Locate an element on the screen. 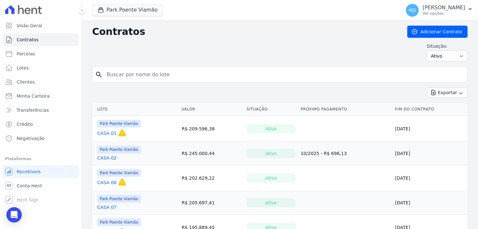  span: Clientes is located at coordinates (26, 82).